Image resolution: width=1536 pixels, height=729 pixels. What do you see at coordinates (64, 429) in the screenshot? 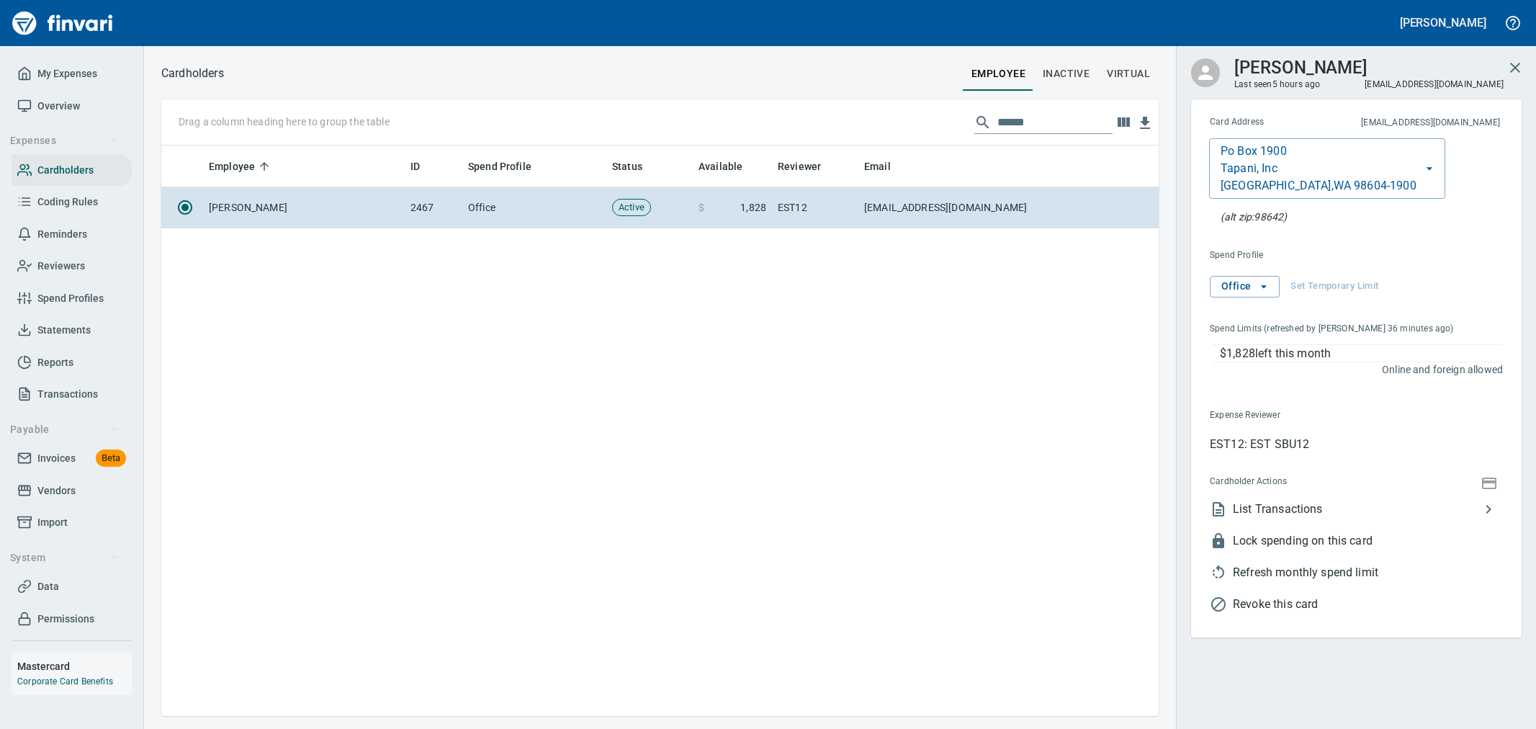
I see `button: Payable` at bounding box center [64, 429].